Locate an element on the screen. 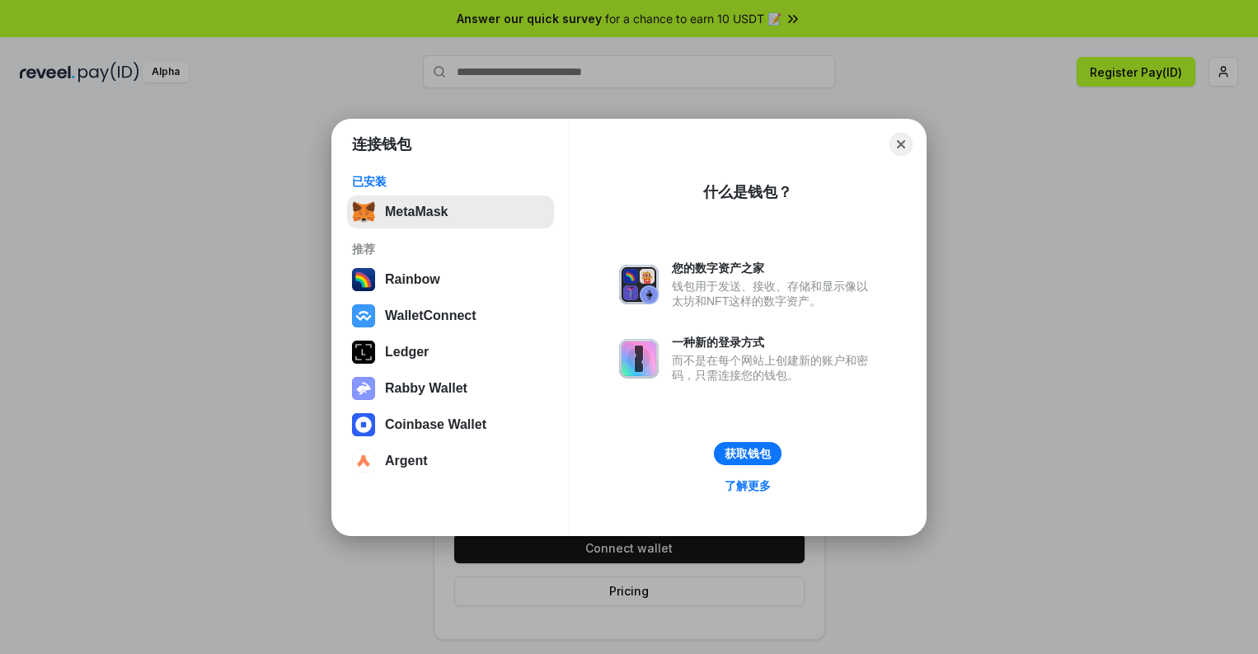 This screenshot has height=654, width=1258. img: svg+xml,%3Csvg%20xmlns%3D%22http%3A%2F%2Fwww.w3.org%2F2000%2Fsvg%22%20width%3D%2228%22%20height%3... is located at coordinates (364, 352).